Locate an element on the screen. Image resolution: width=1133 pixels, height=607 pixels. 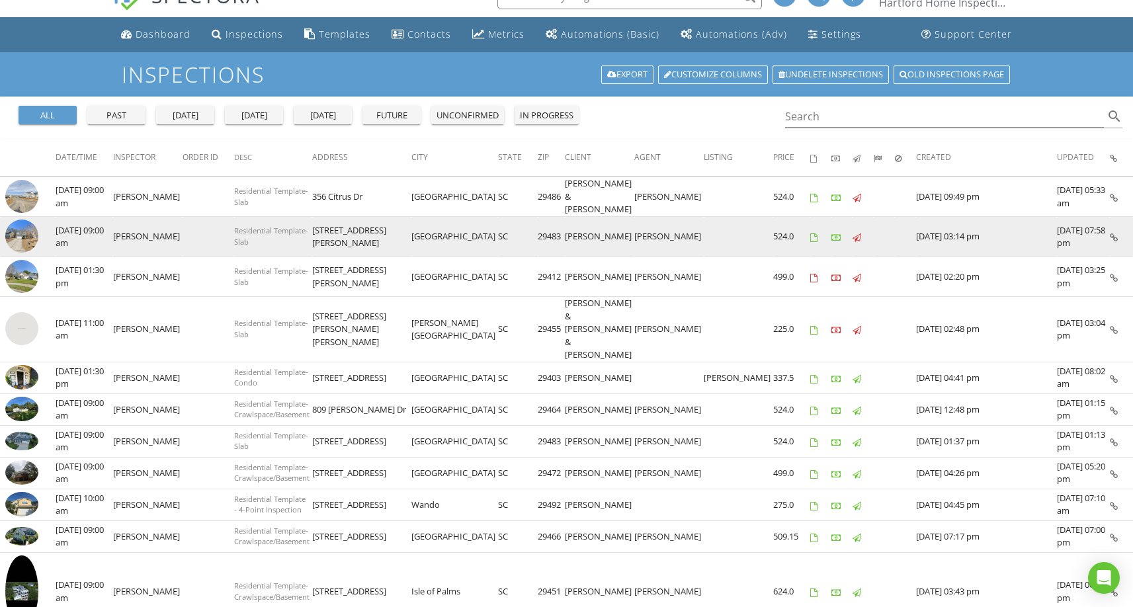
th: Client: Not sorted. is located at coordinates (599, 157).